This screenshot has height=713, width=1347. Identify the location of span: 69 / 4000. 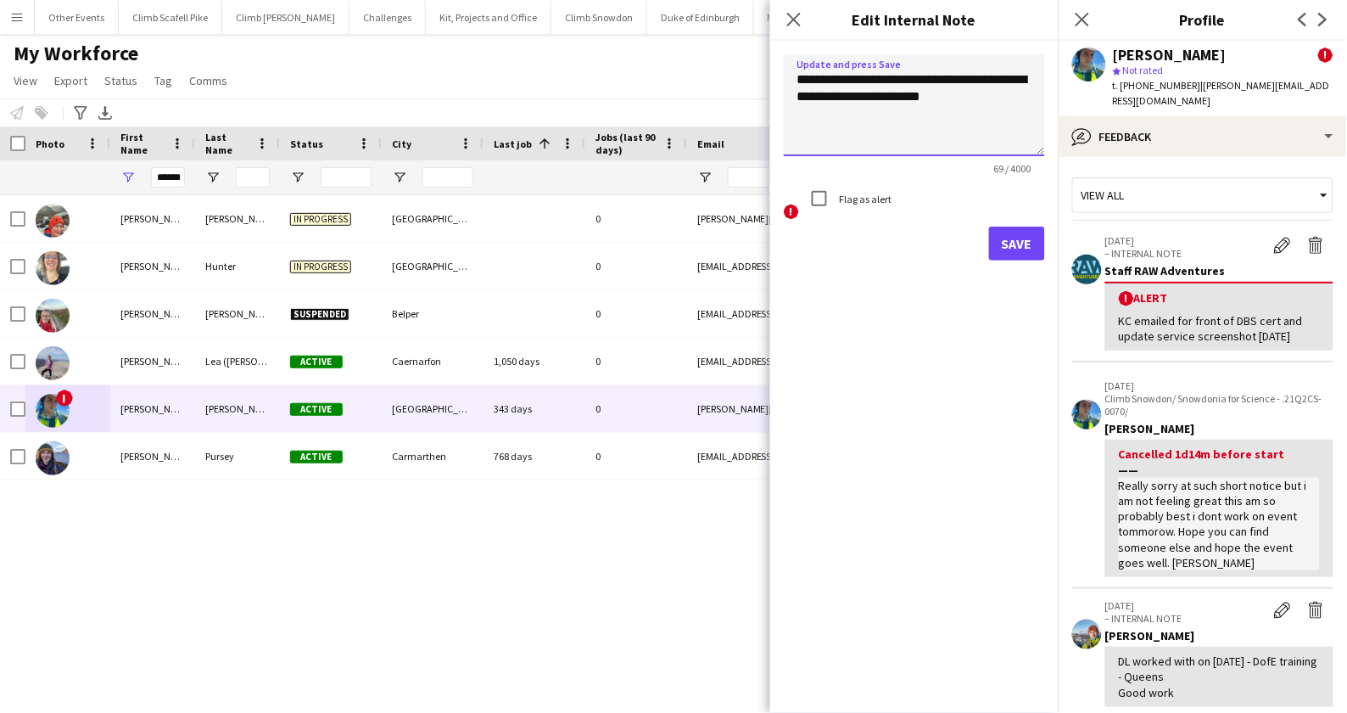
(1013, 168).